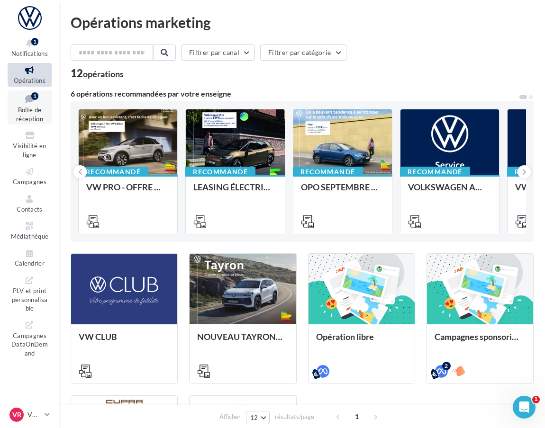  What do you see at coordinates (343, 192) in the screenshot?
I see `div: OPO SEPTEMBRE 2025` at bounding box center [343, 192].